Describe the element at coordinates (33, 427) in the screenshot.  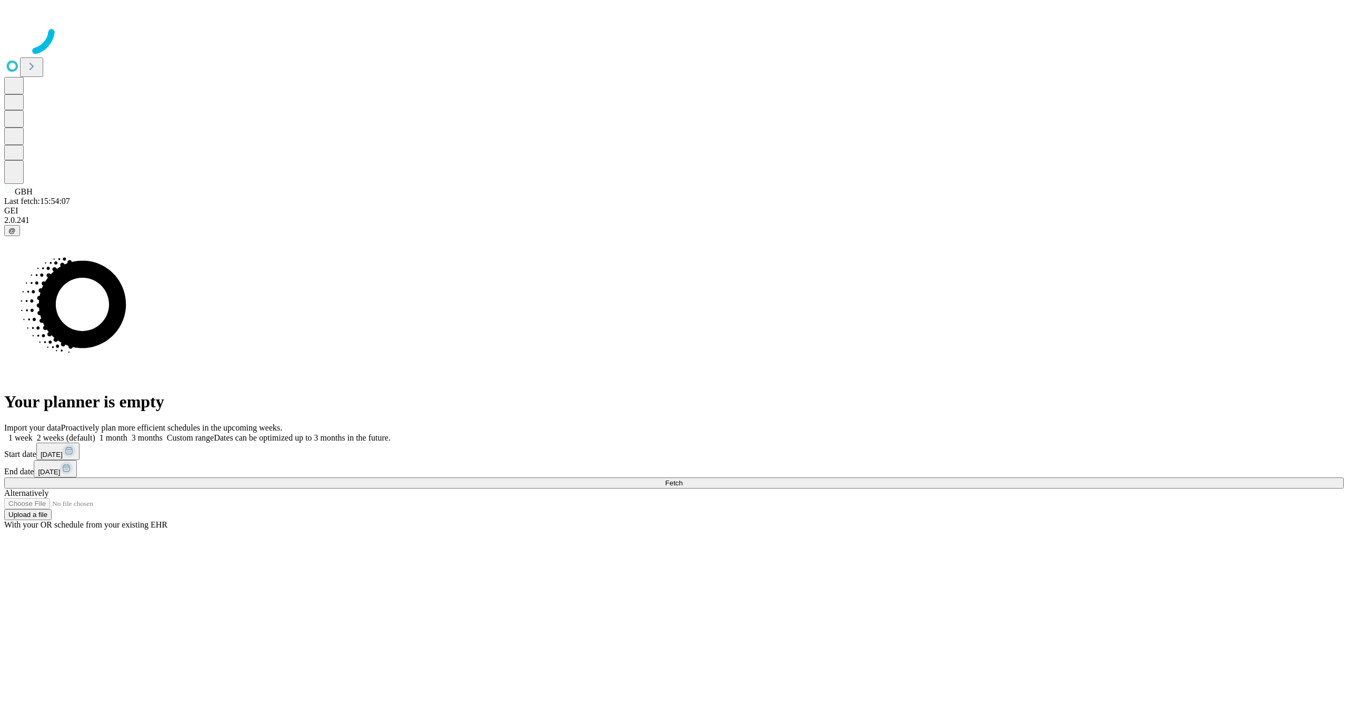
I see `span: Import your data` at that location.